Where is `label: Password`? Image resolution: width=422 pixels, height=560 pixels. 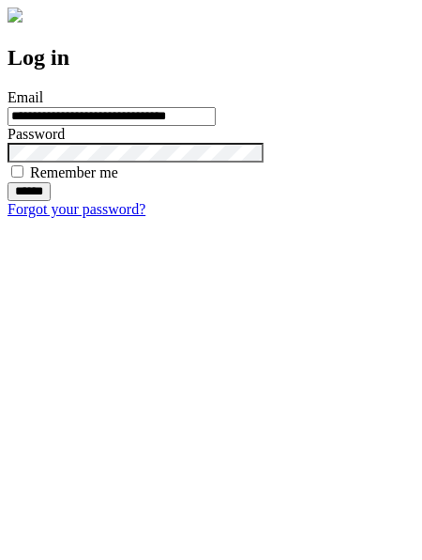
label: Password is located at coordinates (36, 133).